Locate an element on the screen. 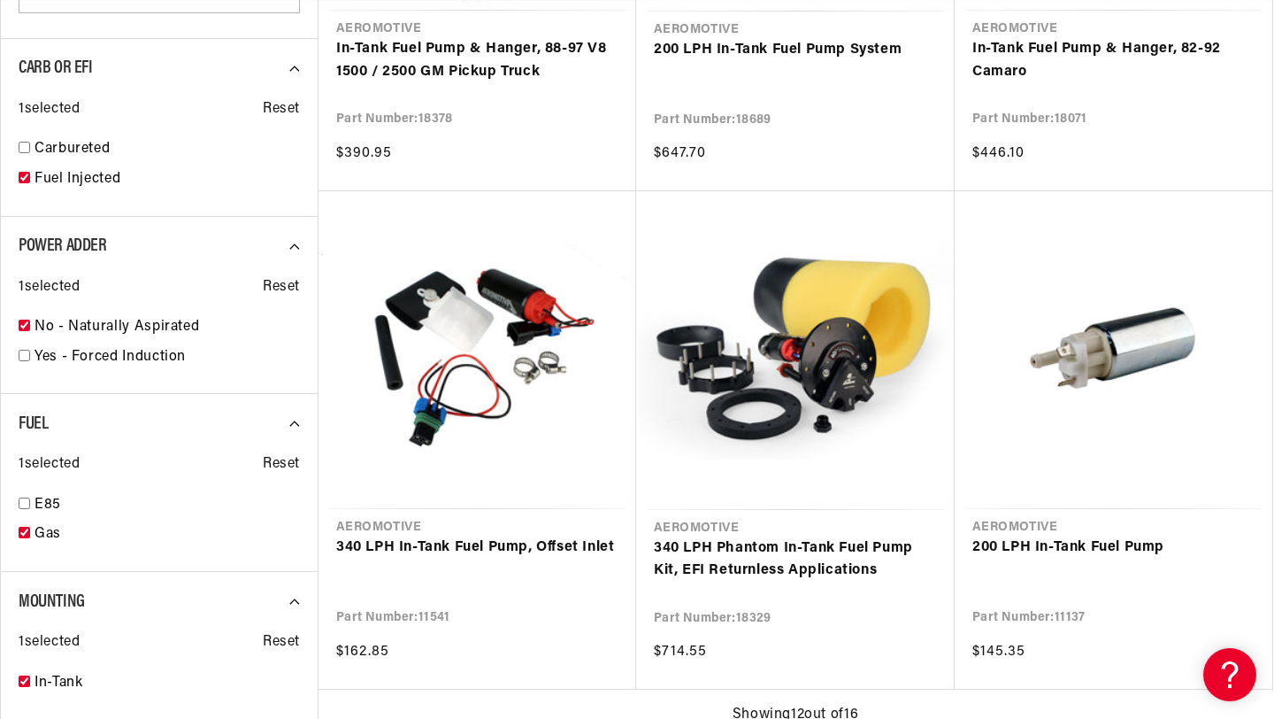 This screenshot has width=1274, height=719. a: In-Tank Fuel Pump & Hanger, 82-92 Camaro is located at coordinates (1113, 60).